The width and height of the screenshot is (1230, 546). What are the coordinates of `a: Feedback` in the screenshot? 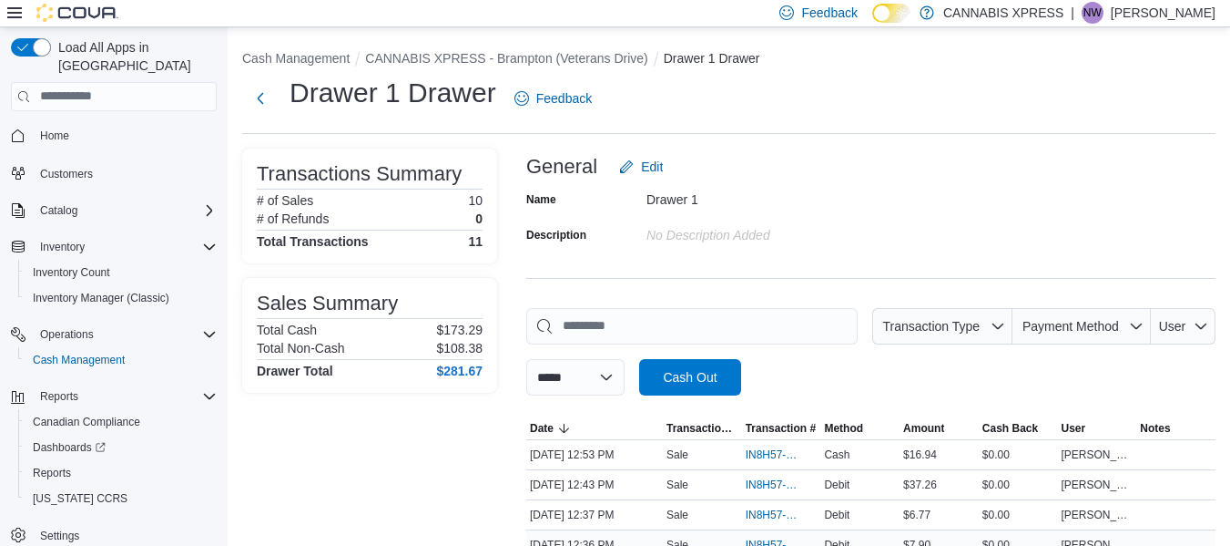 It's located at (553, 98).